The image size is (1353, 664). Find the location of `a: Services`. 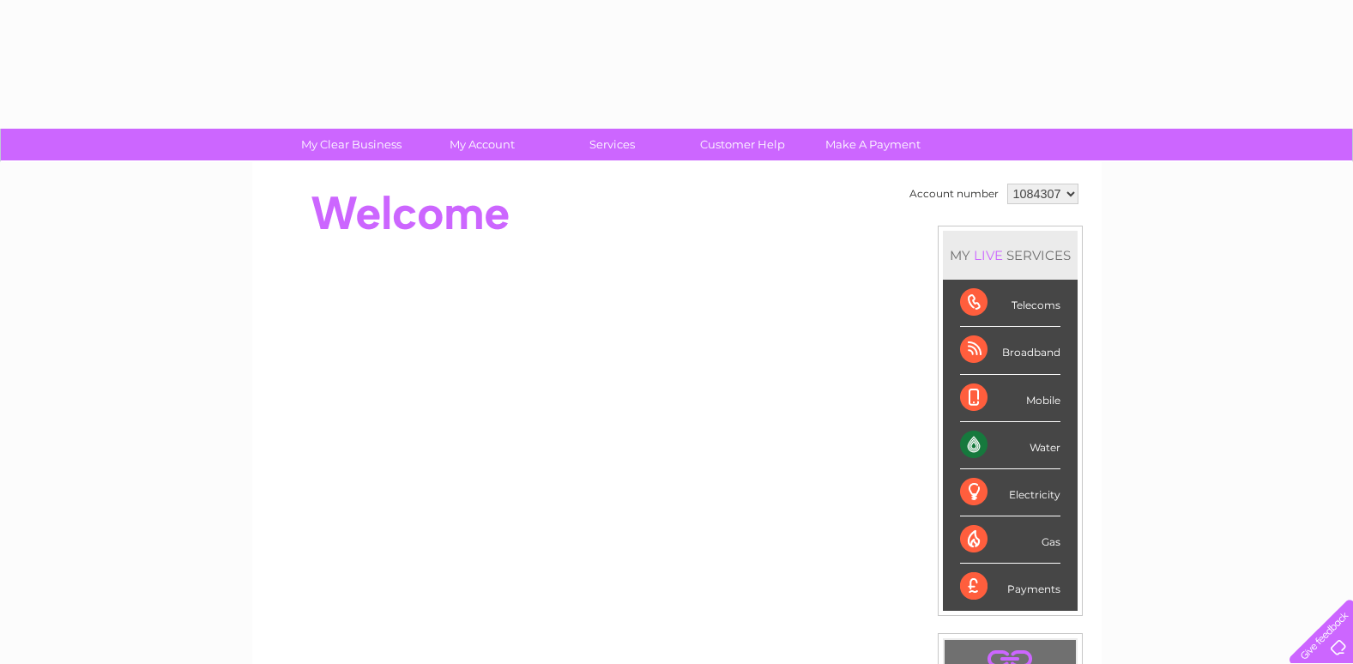

a: Services is located at coordinates (612, 144).